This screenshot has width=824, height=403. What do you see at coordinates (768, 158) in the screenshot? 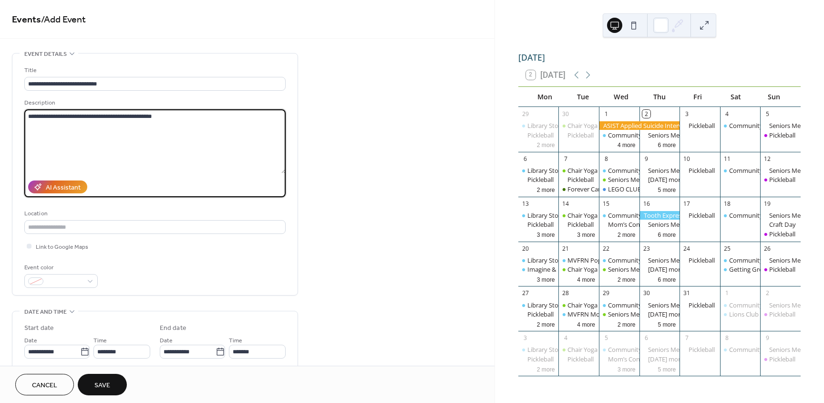
I see `div: 12` at bounding box center [768, 158].